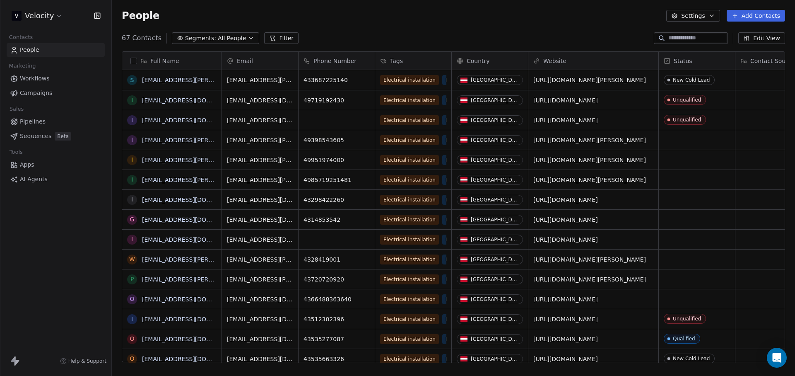 This screenshot has width=795, height=376. Describe the element at coordinates (697, 60) in the screenshot. I see `div: Status` at that location.